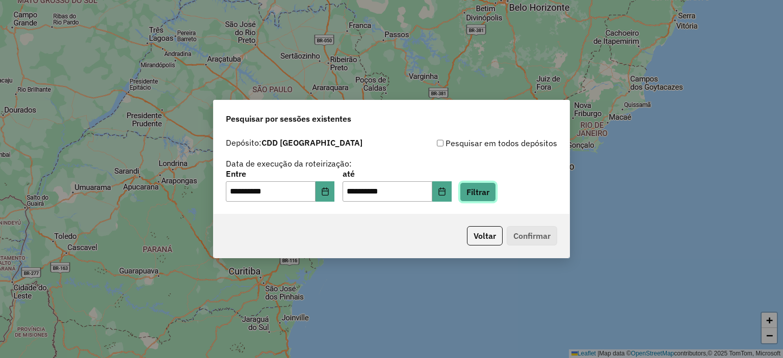 The width and height of the screenshot is (783, 358). I want to click on label: Entre, so click(280, 174).